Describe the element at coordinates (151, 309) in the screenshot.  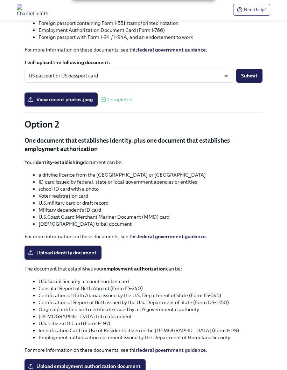
I see `li: Original/certified birth certificate issued by a US governmental authority` at that location.